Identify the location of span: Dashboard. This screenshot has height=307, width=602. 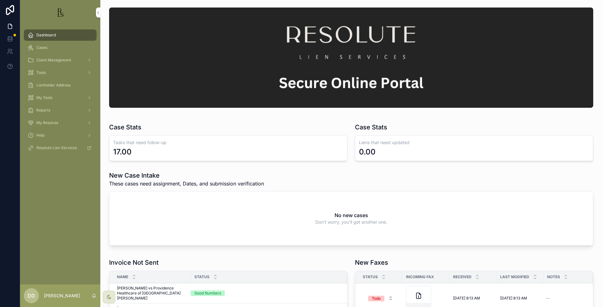
(46, 35).